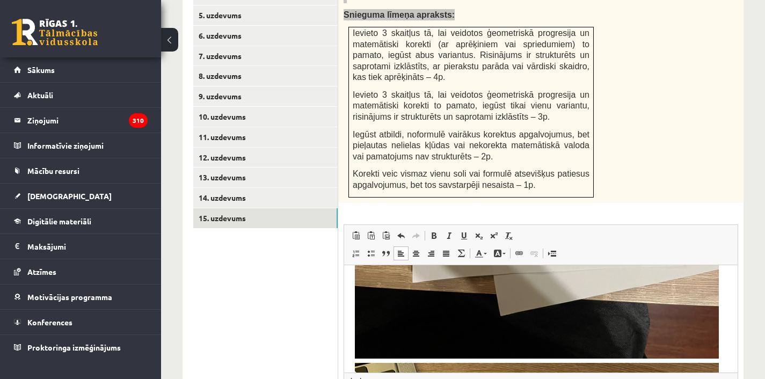 The width and height of the screenshot is (765, 379). I want to click on a: Maksājumi, so click(81, 246).